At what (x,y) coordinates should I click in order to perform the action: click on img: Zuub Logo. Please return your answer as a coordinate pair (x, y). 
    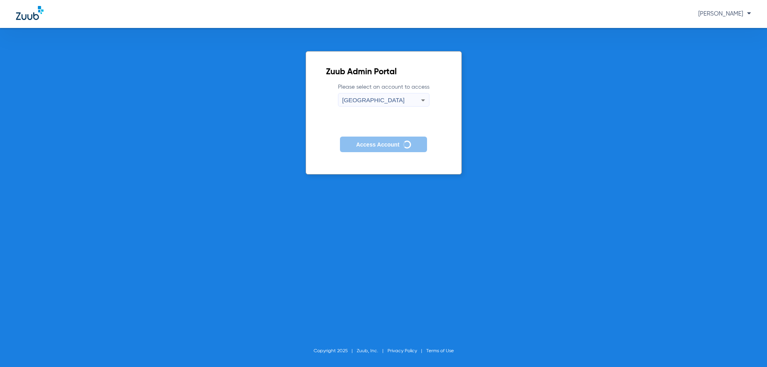
    Looking at the image, I should click on (30, 13).